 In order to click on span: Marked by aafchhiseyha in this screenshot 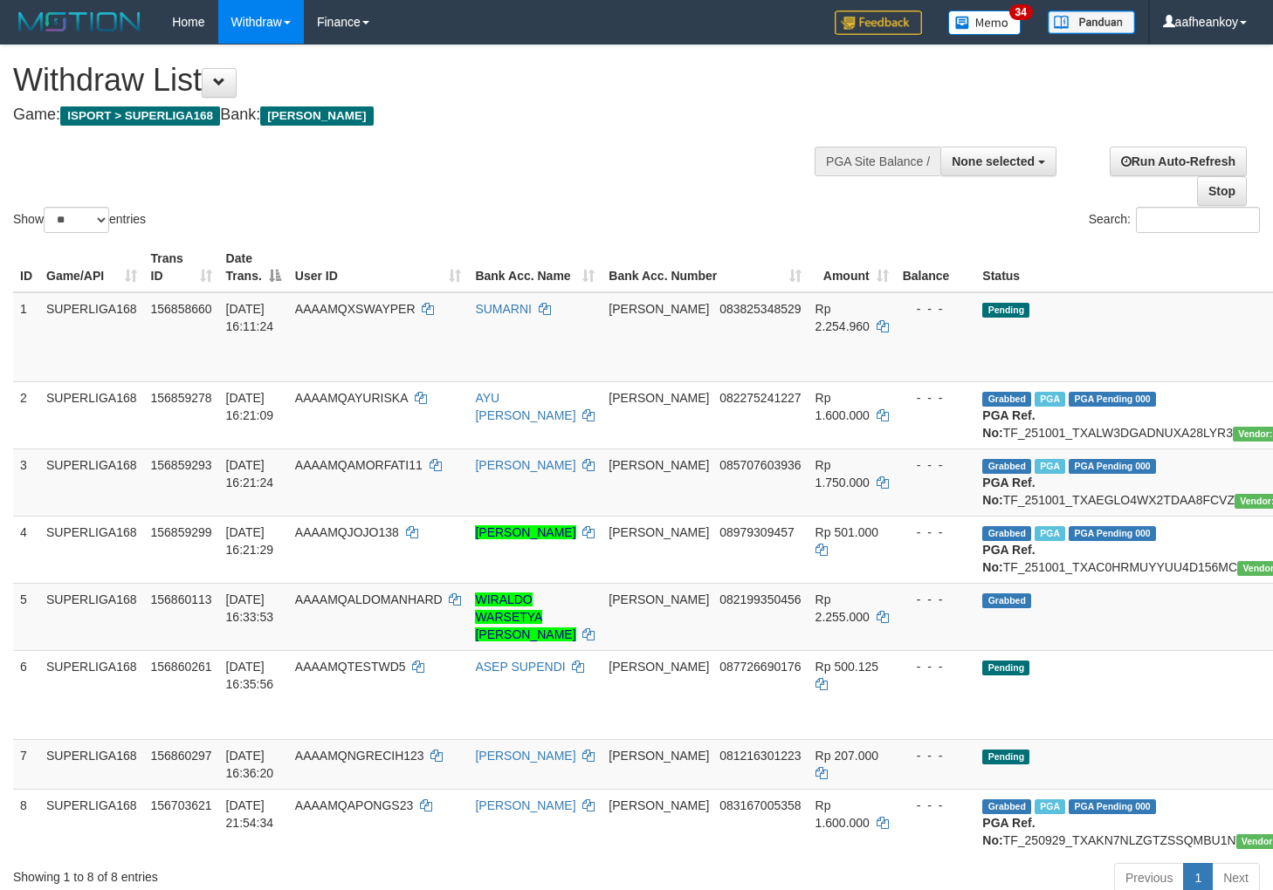, I will do `click(1049, 806)`.